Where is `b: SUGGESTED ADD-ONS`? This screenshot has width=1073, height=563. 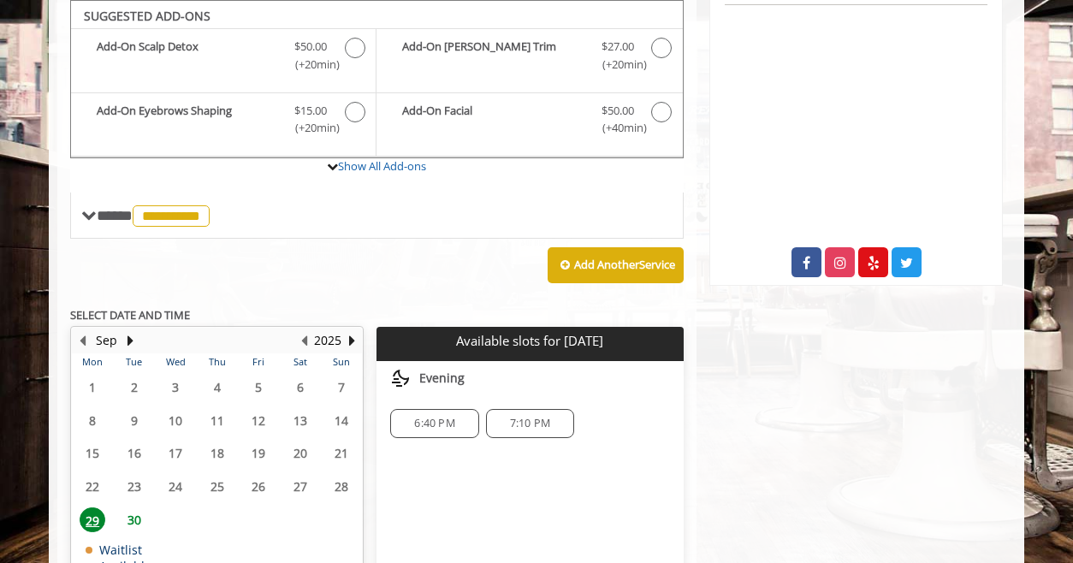
b: SUGGESTED ADD-ONS is located at coordinates (147, 15).